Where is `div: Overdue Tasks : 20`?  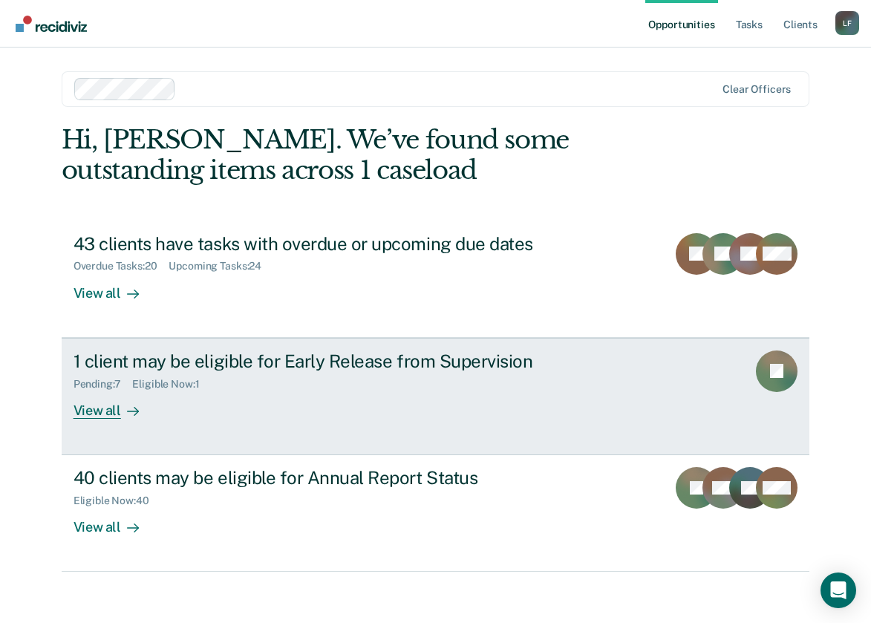
div: Overdue Tasks : 20 is located at coordinates (121, 266).